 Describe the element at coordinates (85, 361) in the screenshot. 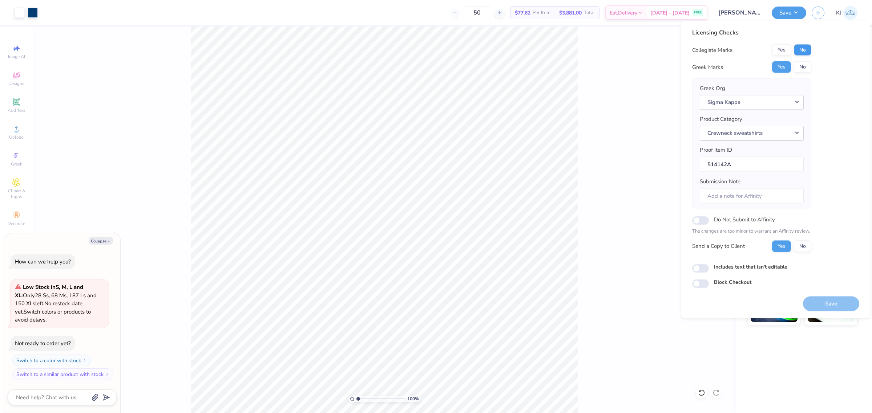

I see `img: Switch to a color with stock` at that location.